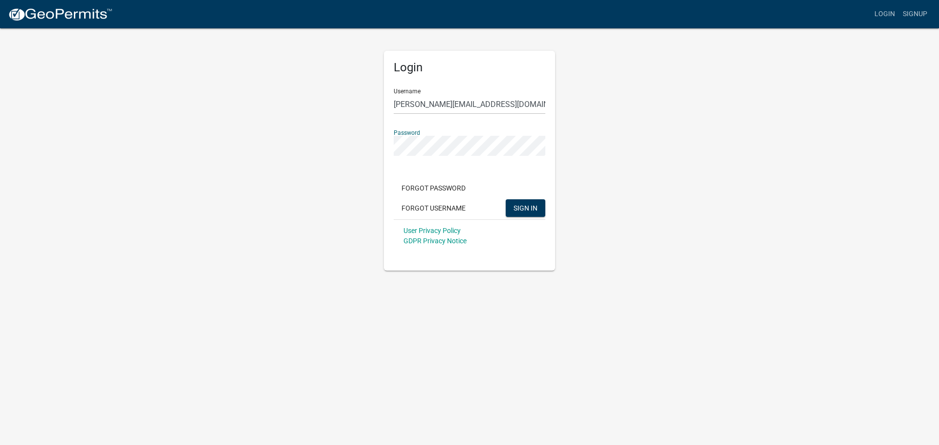 This screenshot has width=939, height=445. I want to click on a: GDPR Privacy Notice, so click(435, 241).